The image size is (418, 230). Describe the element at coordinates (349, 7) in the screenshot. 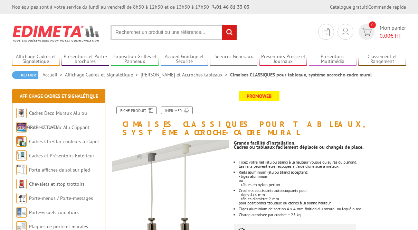

I see `a: Catalogue gratuit` at that location.